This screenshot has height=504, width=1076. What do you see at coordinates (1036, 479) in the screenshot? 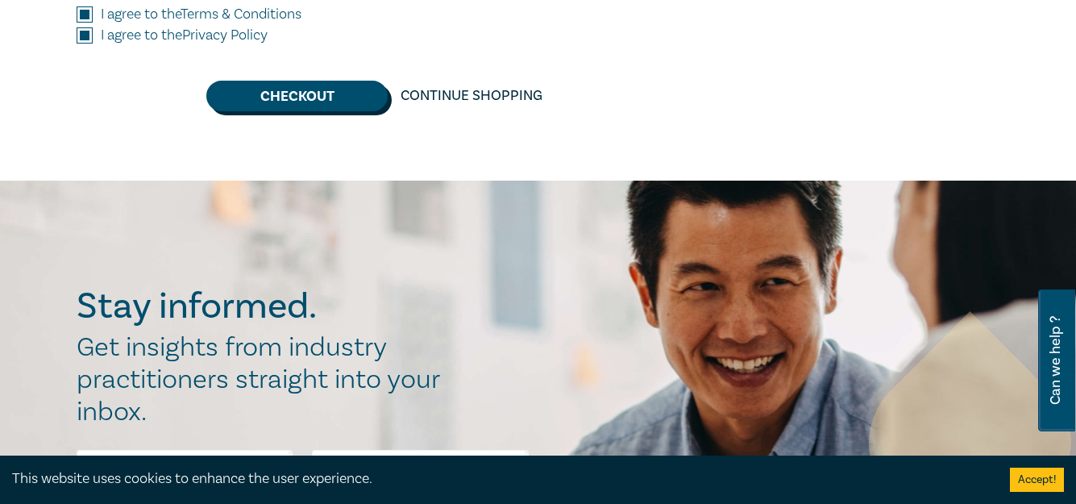
I see `button: Accept cookies` at bounding box center [1036, 479].